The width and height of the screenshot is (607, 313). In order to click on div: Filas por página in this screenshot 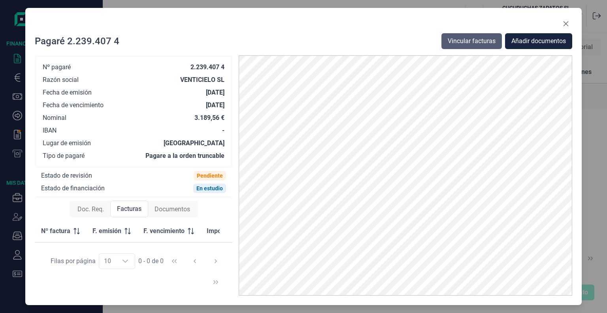, I will do `click(73, 261)`.